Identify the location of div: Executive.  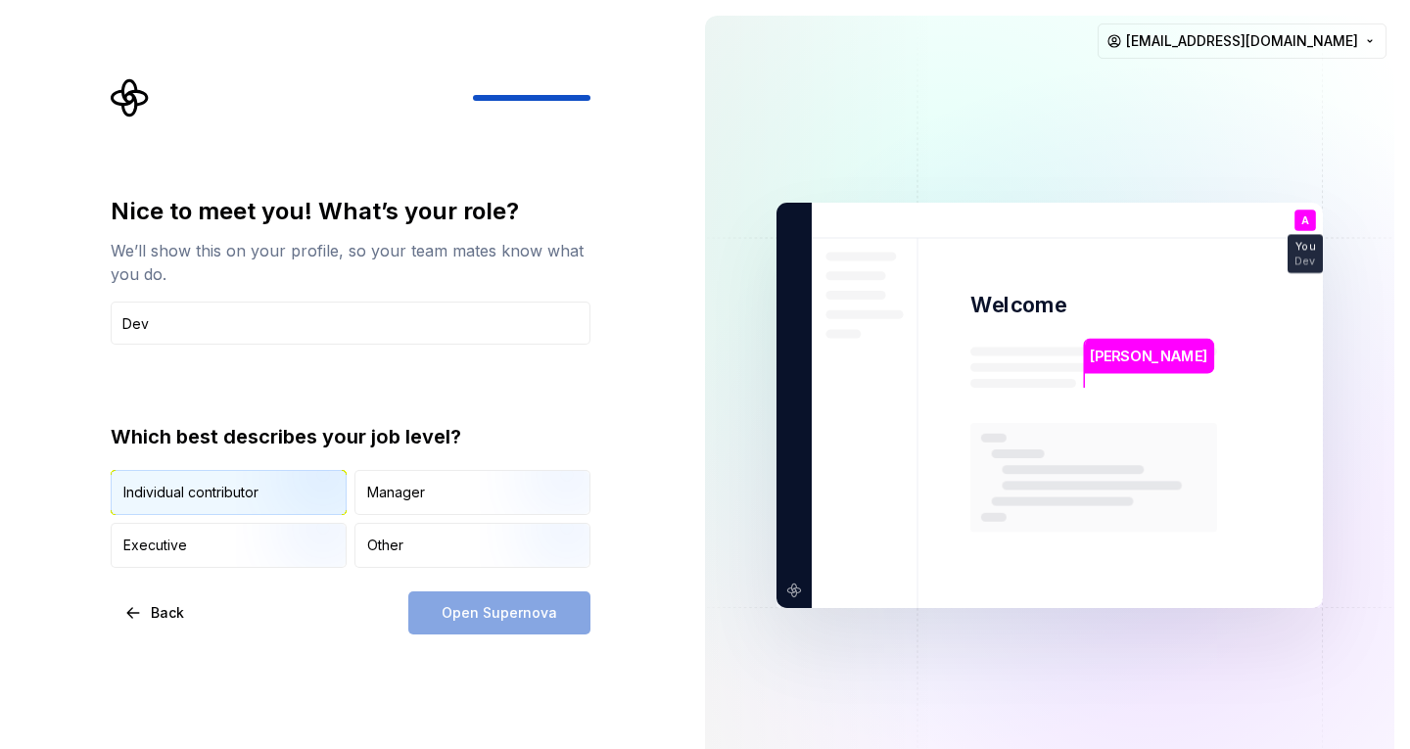
(155, 545).